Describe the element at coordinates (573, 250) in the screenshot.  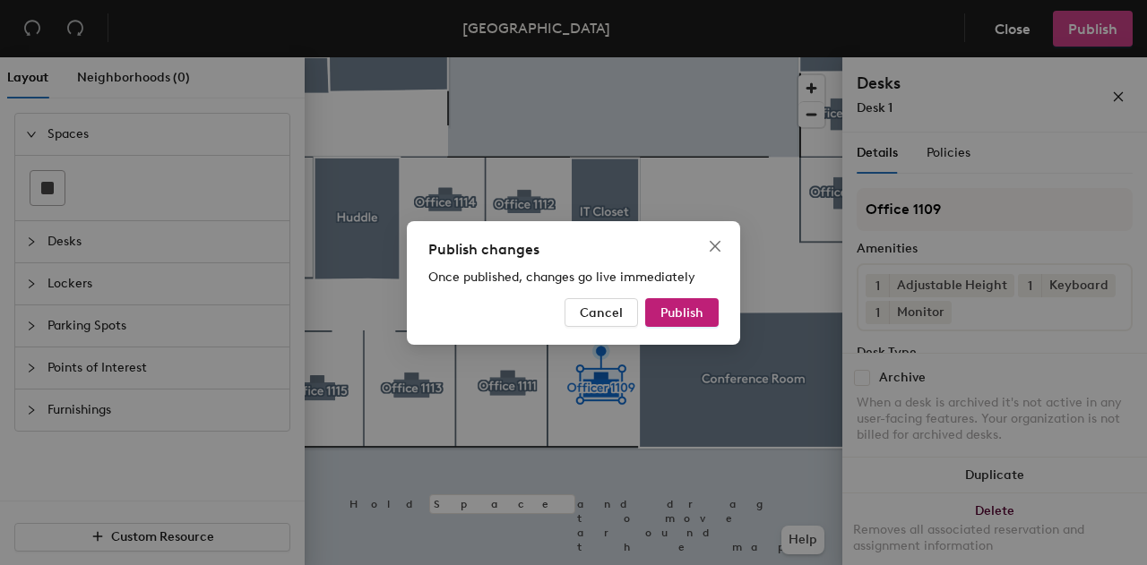
I see `div: Publish changes` at that location.